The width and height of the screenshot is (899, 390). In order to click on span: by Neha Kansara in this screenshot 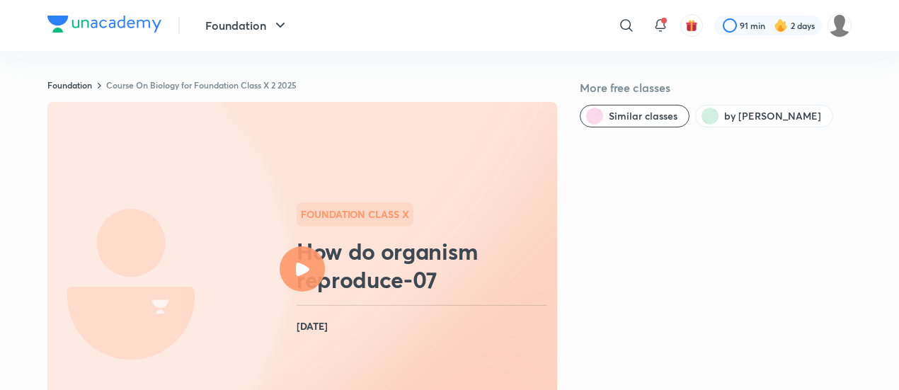, I will do `click(772, 116)`.